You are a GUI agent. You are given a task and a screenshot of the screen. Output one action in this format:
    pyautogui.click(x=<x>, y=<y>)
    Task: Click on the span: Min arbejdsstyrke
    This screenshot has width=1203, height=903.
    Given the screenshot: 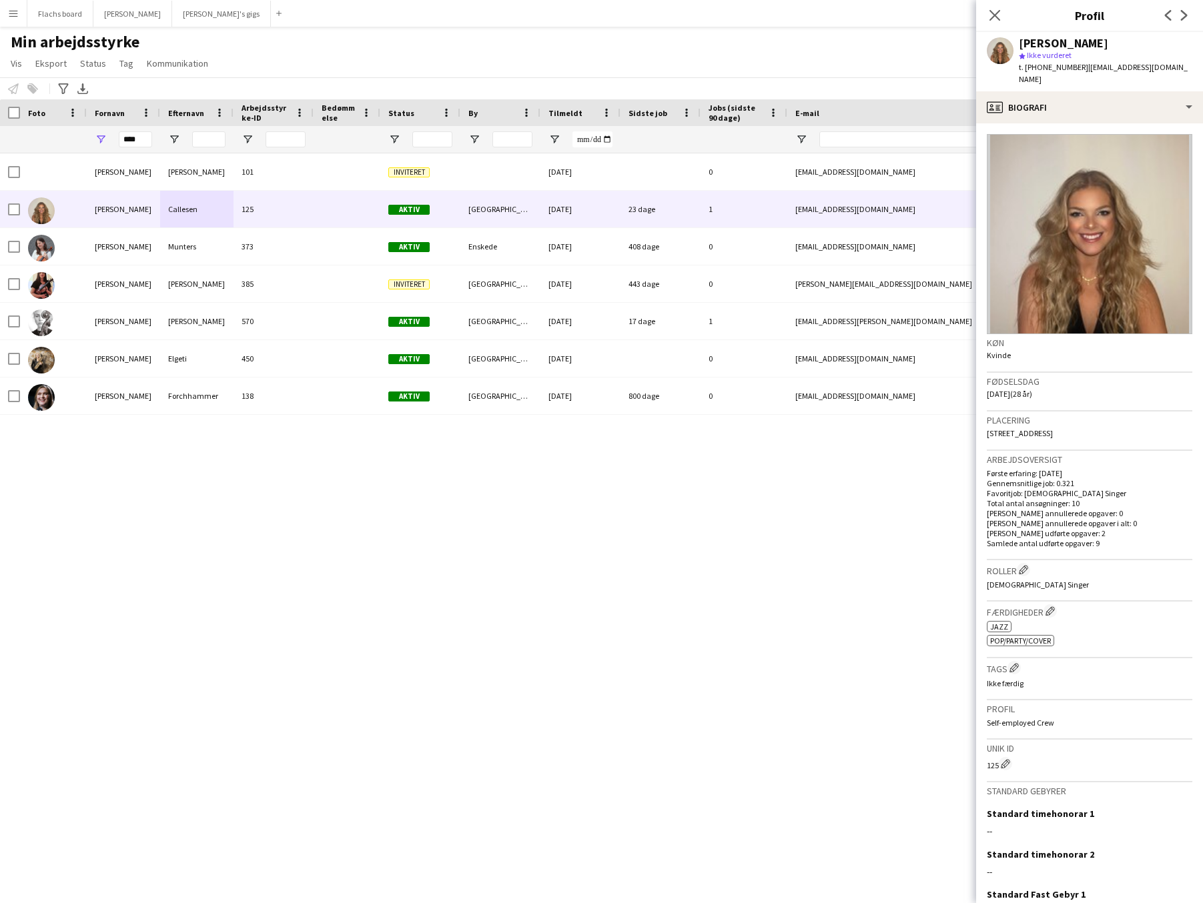 What is the action you would take?
    pyautogui.click(x=75, y=42)
    